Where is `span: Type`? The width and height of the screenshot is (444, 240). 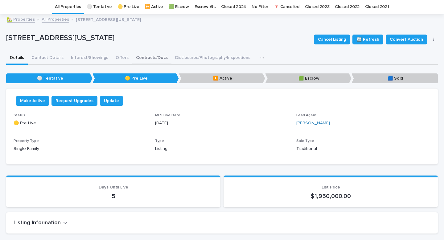
span: Type is located at coordinates (160, 141).